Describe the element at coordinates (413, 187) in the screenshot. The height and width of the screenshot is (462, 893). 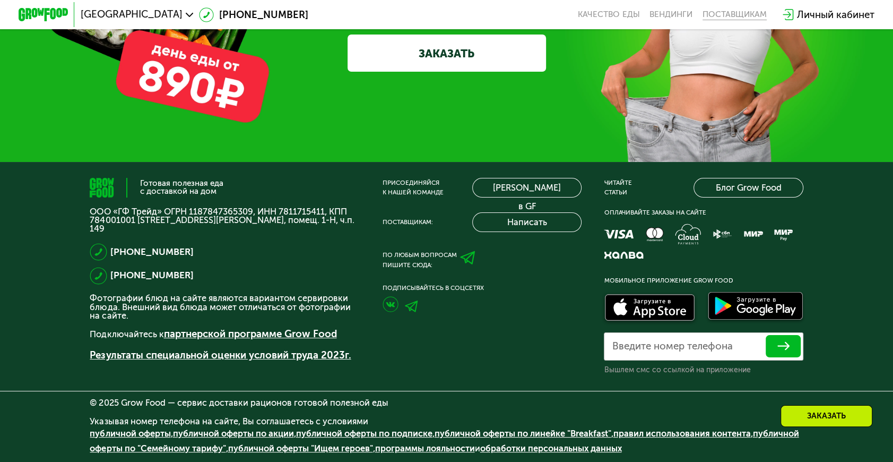
I see `div: Присоединяйся к нашей команде` at that location.